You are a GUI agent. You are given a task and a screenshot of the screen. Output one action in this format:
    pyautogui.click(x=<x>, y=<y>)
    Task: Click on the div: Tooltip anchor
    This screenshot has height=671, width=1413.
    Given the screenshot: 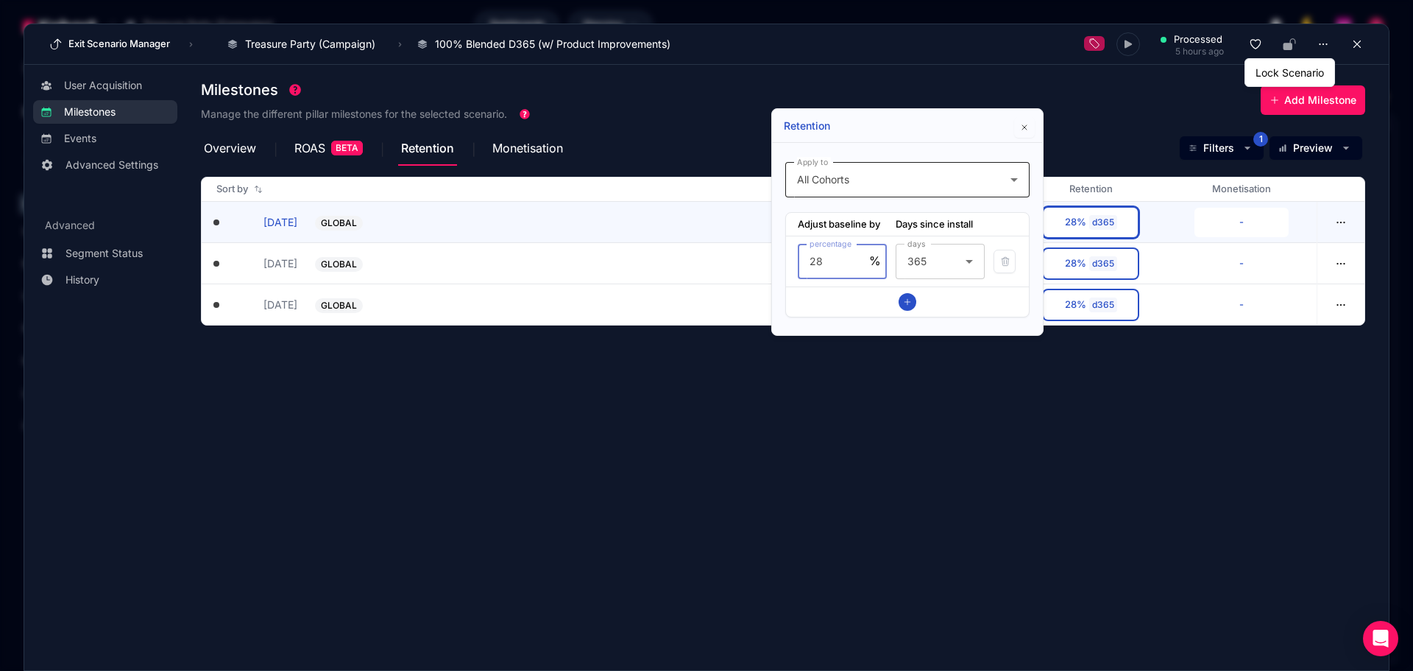 What is the action you would take?
    pyautogui.click(x=525, y=114)
    